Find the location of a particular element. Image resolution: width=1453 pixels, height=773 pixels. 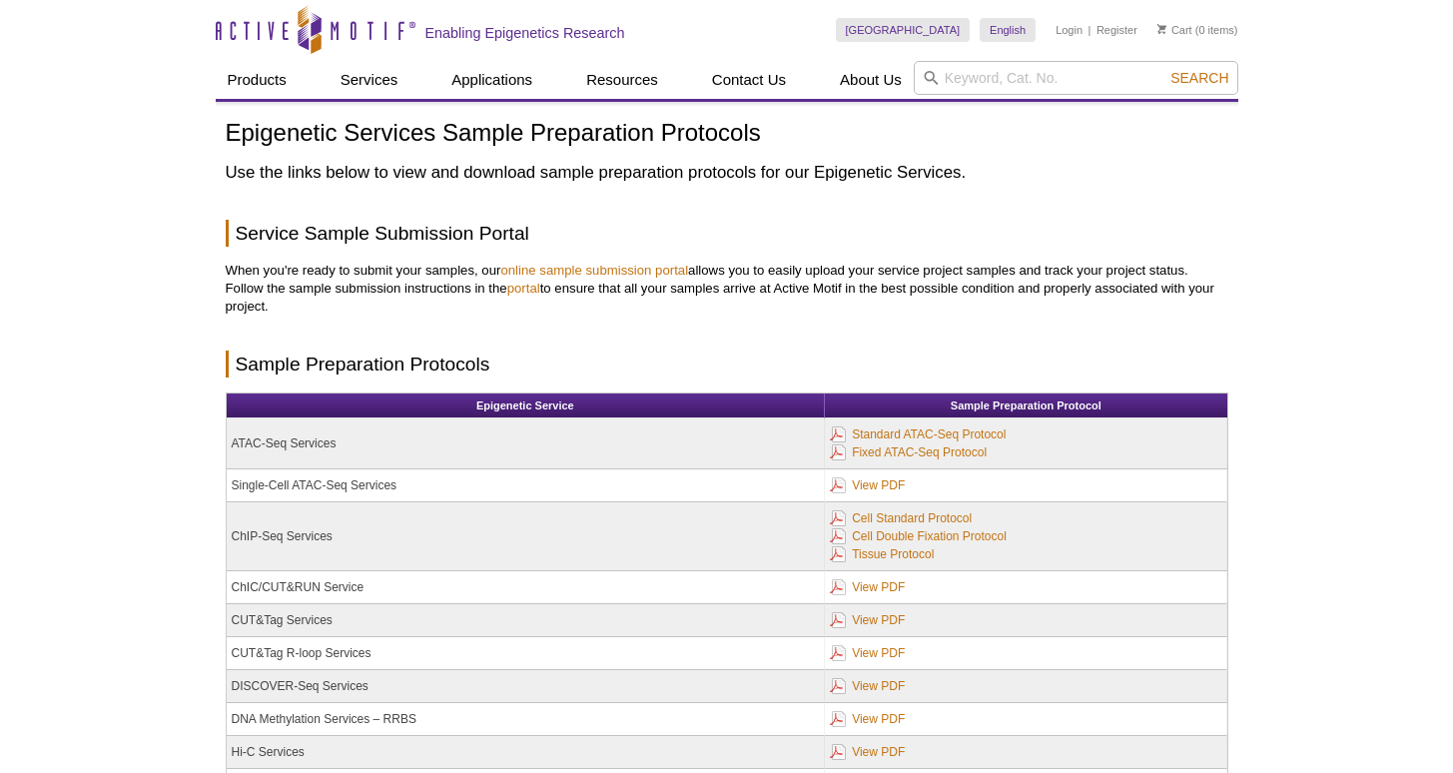

td: Single-Cell ATAC-Seq Services is located at coordinates (526, 485).